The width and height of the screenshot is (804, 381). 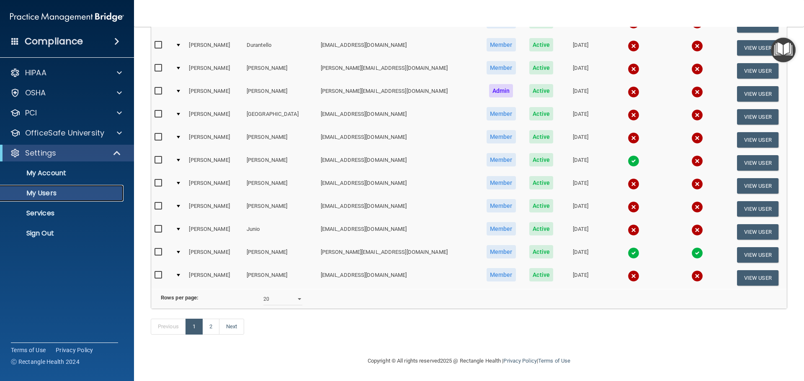 I want to click on a: 2, so click(x=211, y=327).